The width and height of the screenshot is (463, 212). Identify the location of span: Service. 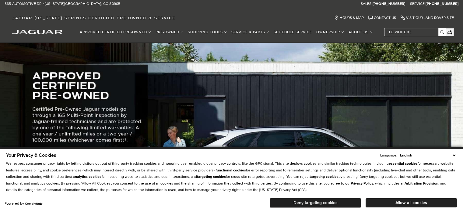
(417, 4).